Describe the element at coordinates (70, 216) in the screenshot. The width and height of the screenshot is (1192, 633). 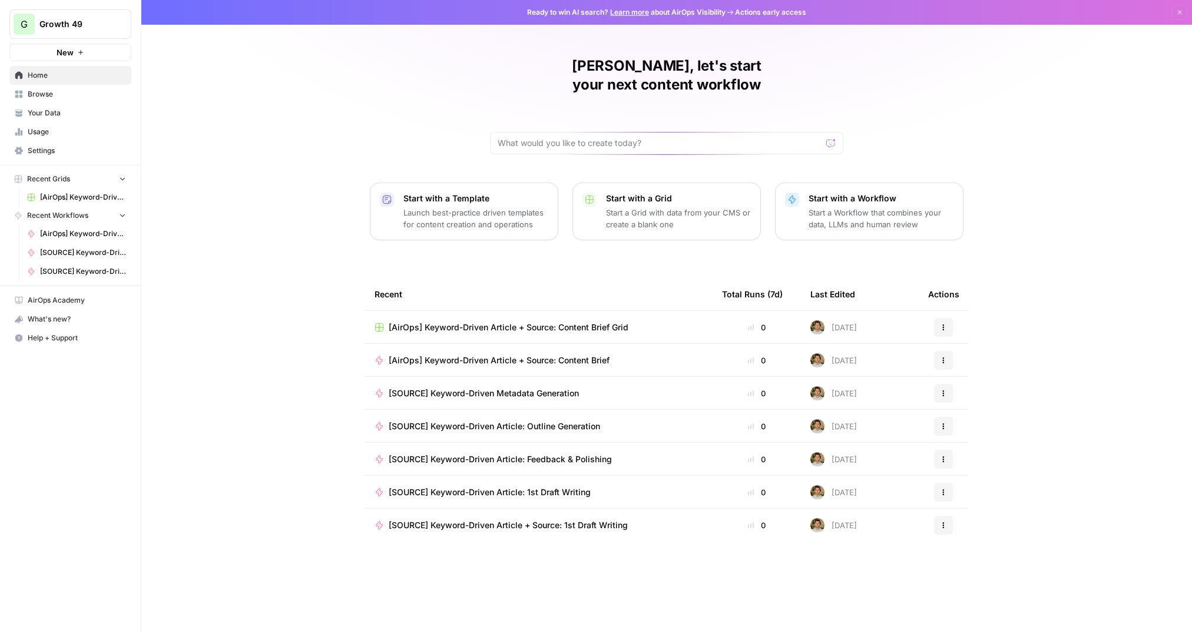
I see `button: Recent Workflows` at that location.